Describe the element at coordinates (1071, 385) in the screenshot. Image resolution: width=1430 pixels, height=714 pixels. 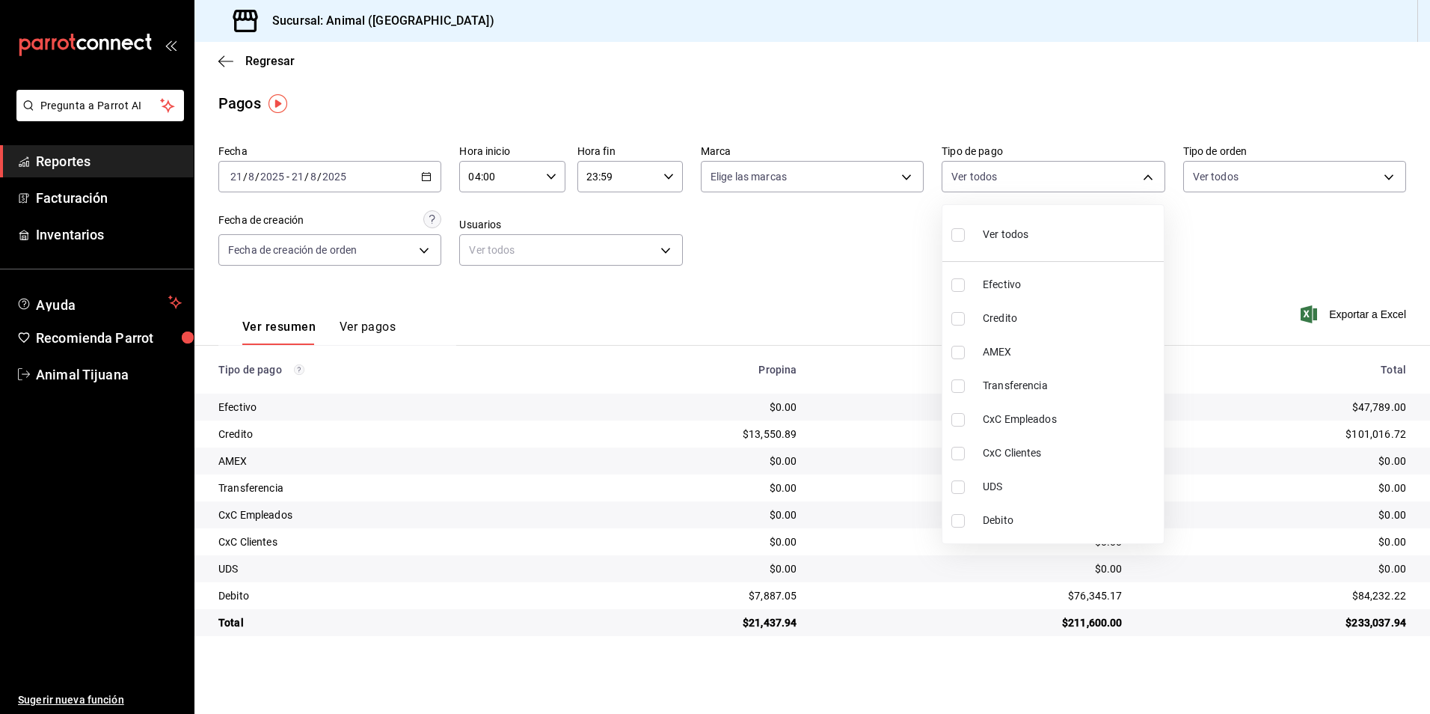
I see `span: Transferencia` at that location.